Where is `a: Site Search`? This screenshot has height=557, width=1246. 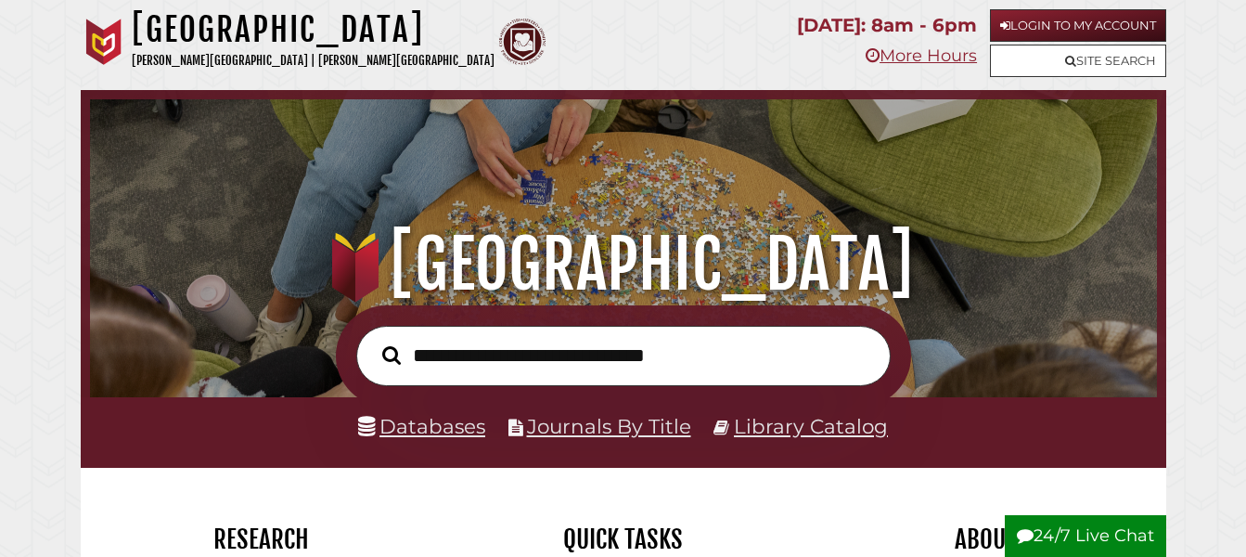
a: Site Search is located at coordinates (1078, 60).